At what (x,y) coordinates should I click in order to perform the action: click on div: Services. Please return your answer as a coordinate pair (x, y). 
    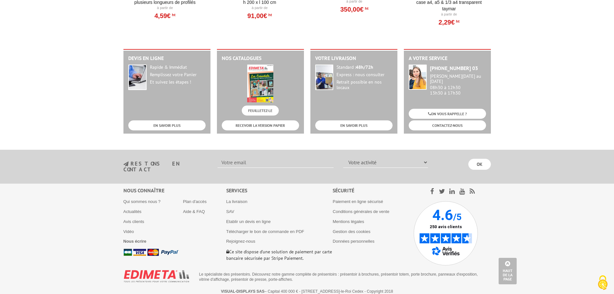
    Looking at the image, I should click on (279, 190).